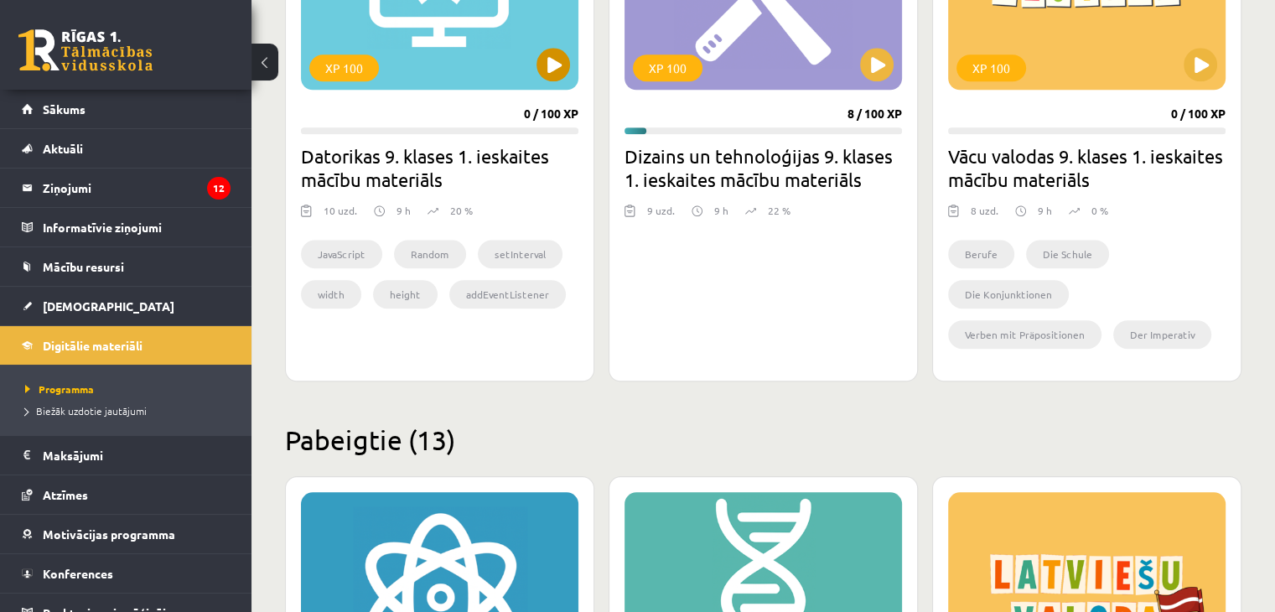 Image resolution: width=1275 pixels, height=612 pixels. I want to click on span: Mācību resursi, so click(83, 267).